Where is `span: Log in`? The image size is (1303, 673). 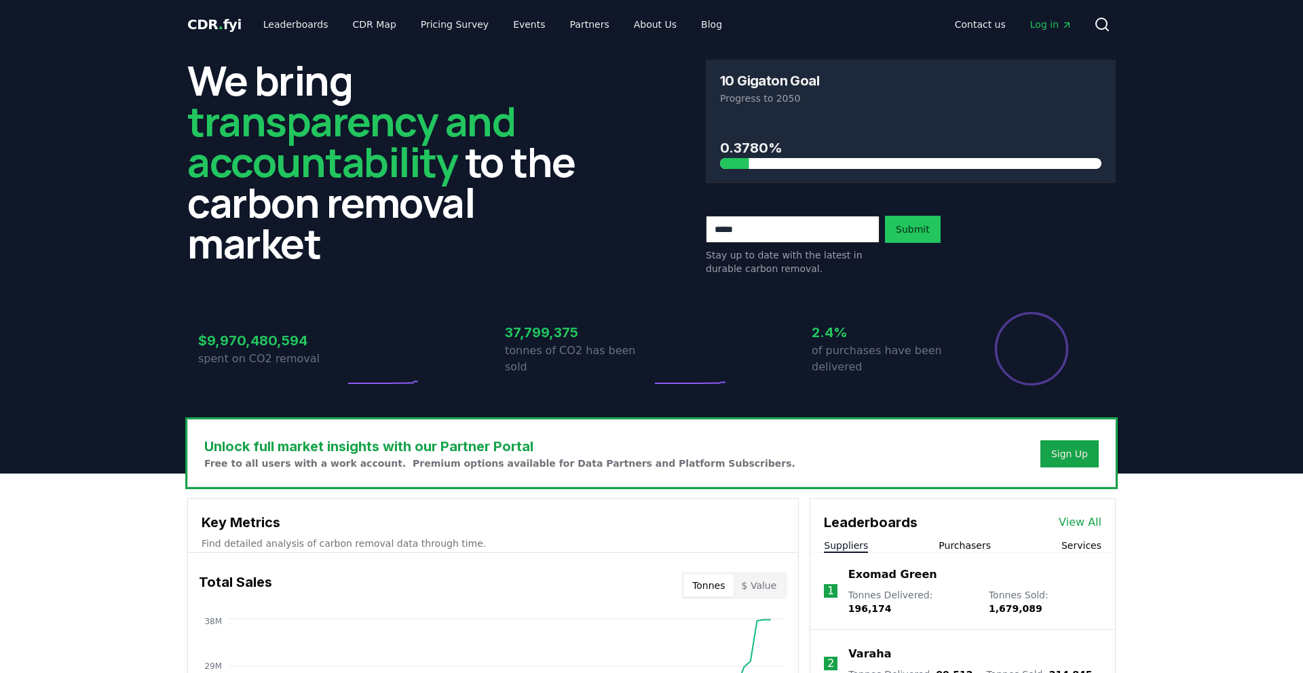
span: Log in is located at coordinates (1052, 24).